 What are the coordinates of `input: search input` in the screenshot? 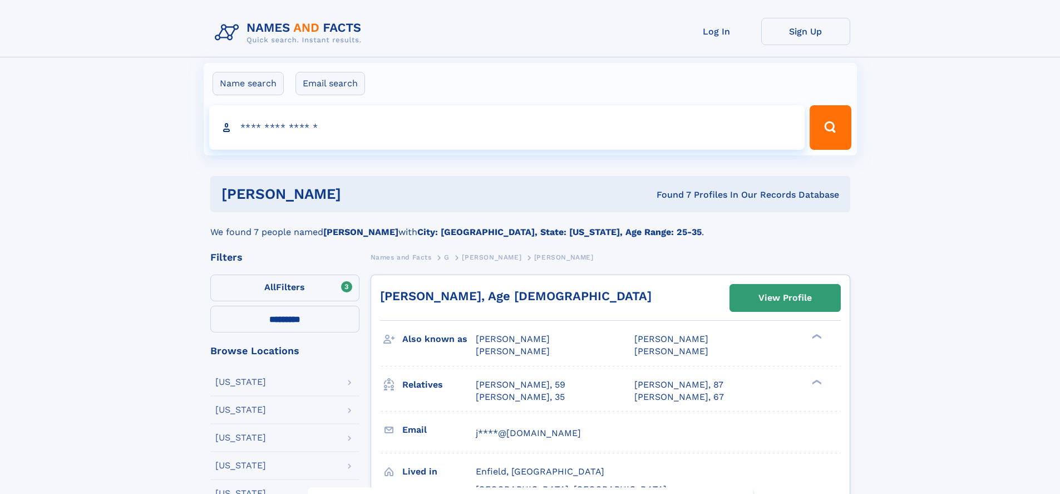 It's located at (507, 127).